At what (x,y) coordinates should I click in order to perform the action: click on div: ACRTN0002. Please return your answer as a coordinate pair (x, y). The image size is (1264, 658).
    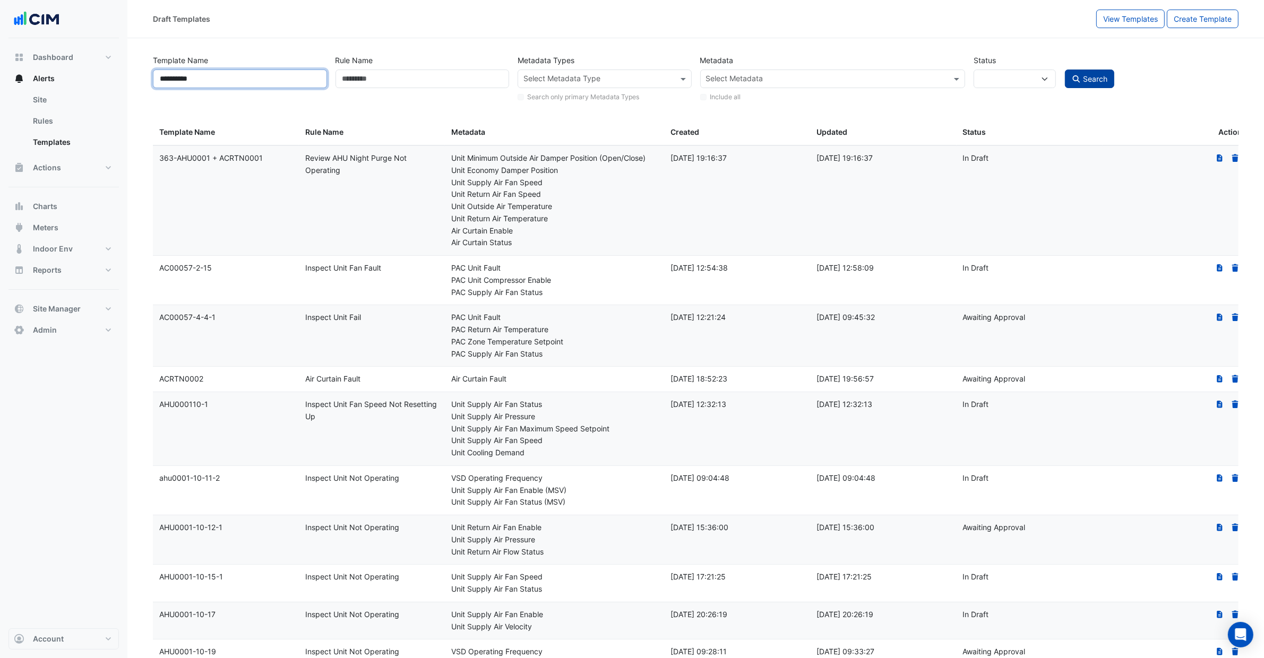
    Looking at the image, I should click on (226, 379).